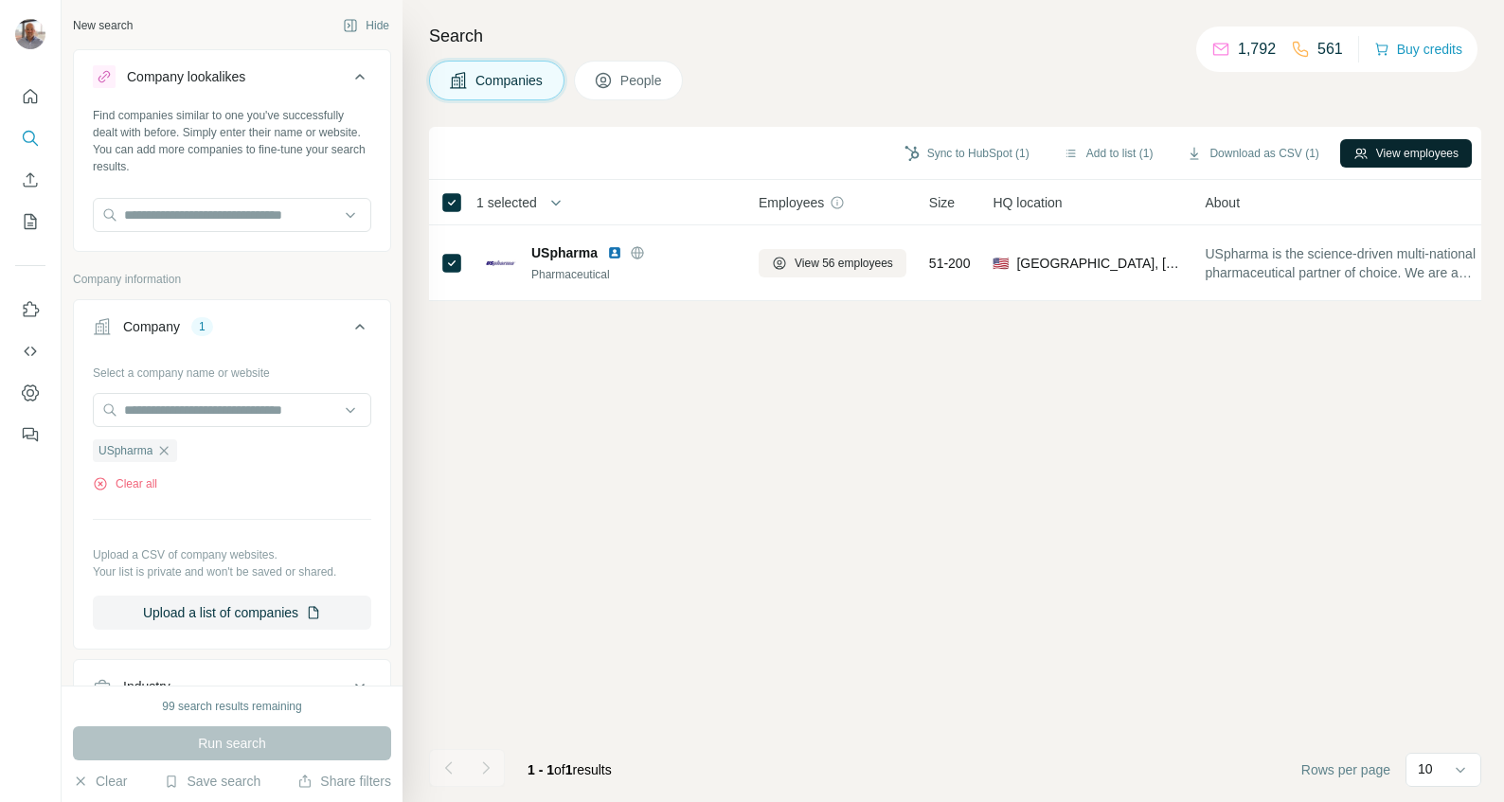 Image resolution: width=1504 pixels, height=802 pixels. Describe the element at coordinates (615, 253) in the screenshot. I see `img: LinkedIn logo` at that location.